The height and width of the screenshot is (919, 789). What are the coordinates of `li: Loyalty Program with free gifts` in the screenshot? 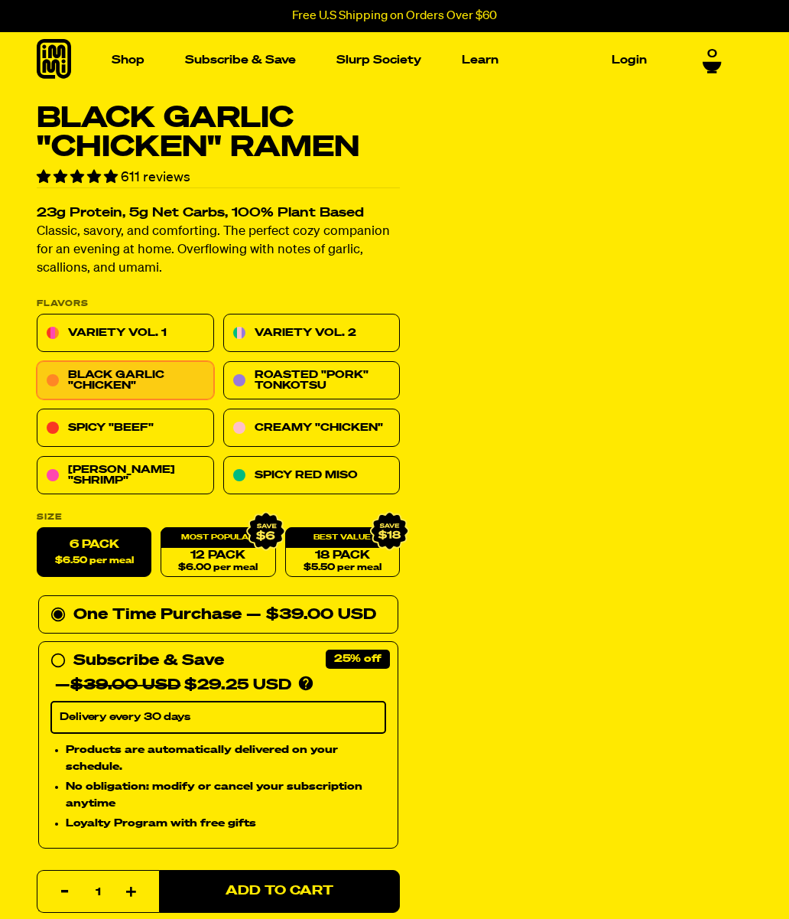 It's located at (226, 824).